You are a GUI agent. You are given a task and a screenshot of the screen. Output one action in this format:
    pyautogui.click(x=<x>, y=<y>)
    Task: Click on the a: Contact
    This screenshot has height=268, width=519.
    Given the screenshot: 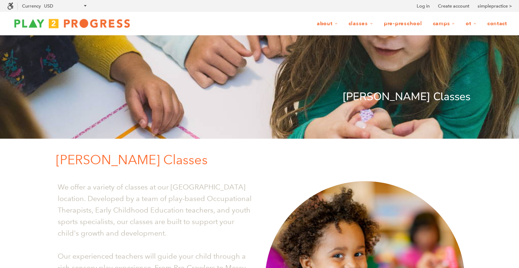 What is the action you would take?
    pyautogui.click(x=497, y=24)
    